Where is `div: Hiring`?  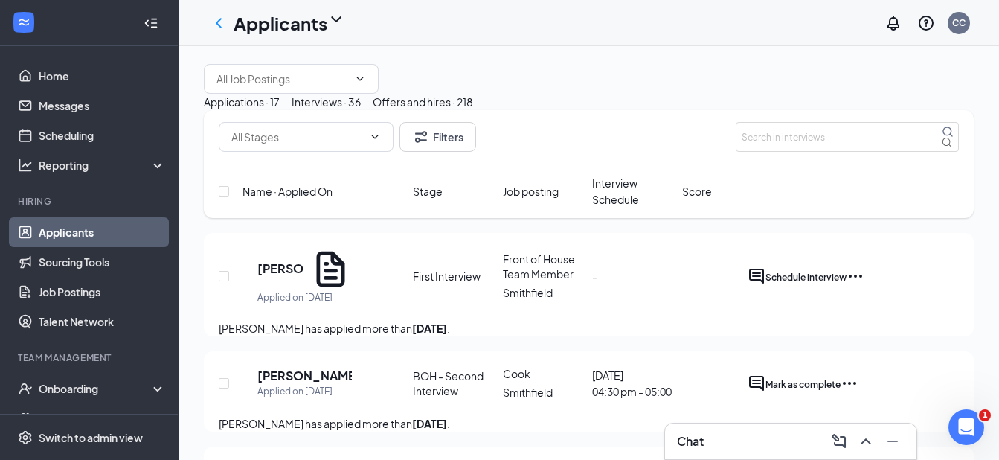 div: Hiring is located at coordinates (90, 201).